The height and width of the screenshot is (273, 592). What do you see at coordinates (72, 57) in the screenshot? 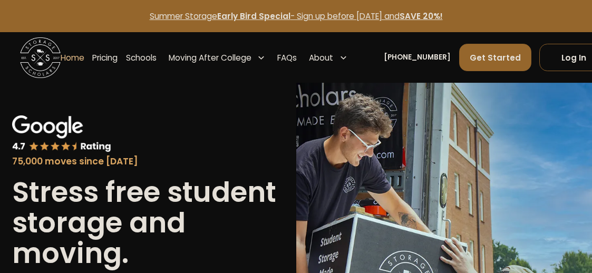
I see `a: Home` at bounding box center [72, 57].